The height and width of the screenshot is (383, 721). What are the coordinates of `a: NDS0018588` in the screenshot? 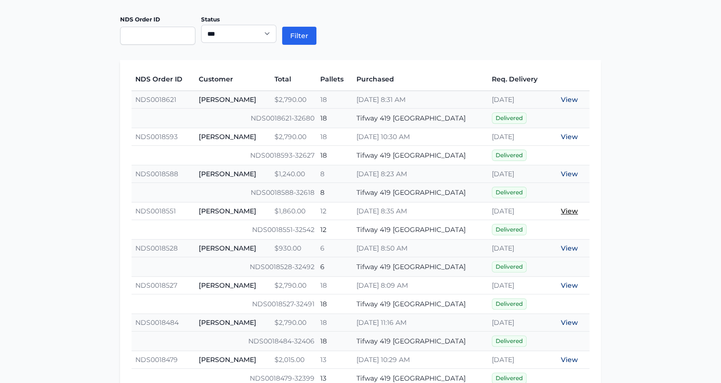 It's located at (157, 174).